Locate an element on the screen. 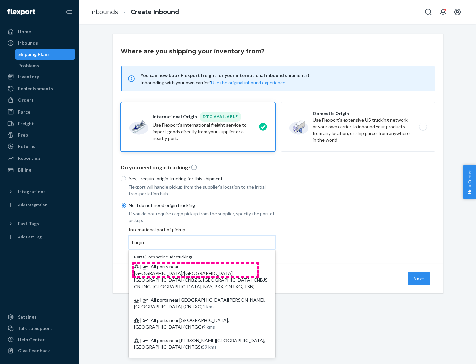  a: Returns is located at coordinates (40, 146).